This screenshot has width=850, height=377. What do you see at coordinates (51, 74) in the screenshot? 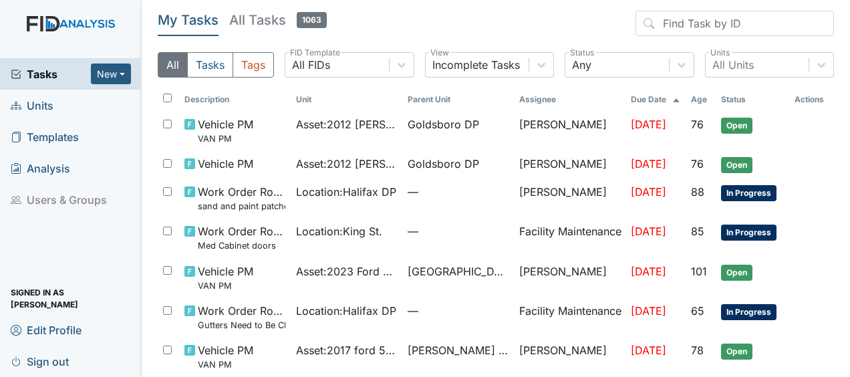
I see `span: Tasks` at bounding box center [51, 74].